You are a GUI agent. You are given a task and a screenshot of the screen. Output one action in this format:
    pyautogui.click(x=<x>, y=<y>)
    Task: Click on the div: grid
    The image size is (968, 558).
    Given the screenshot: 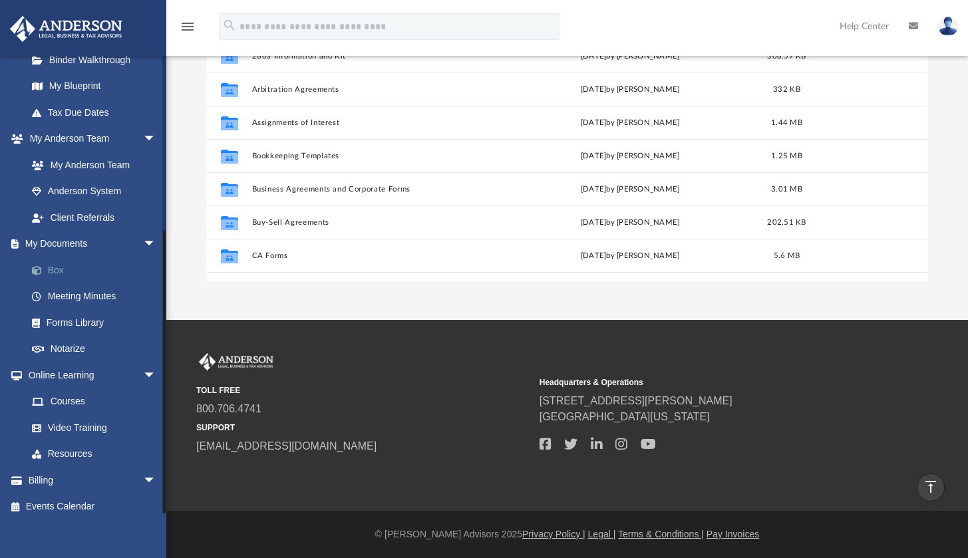 What is the action you would take?
    pyautogui.click(x=567, y=144)
    